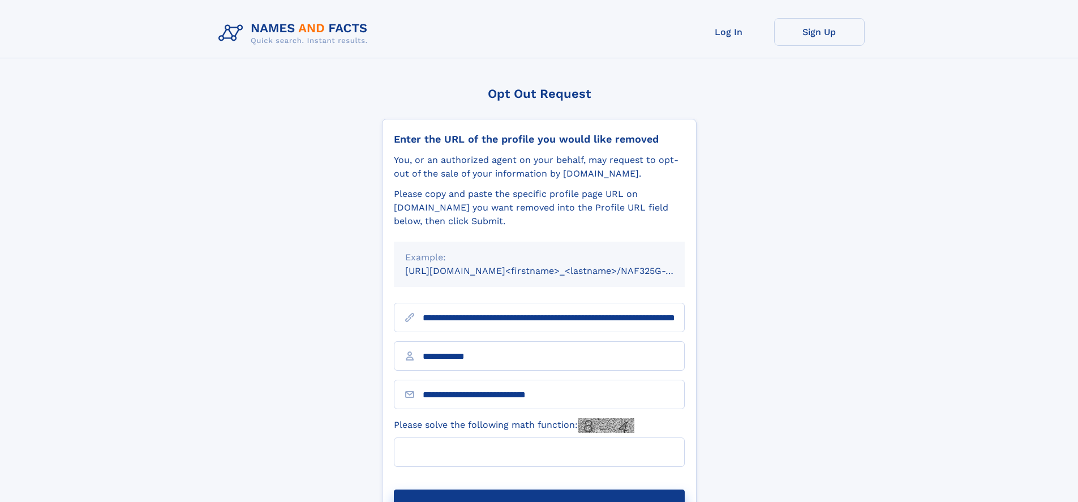 The height and width of the screenshot is (502, 1078). What do you see at coordinates (540, 258) in the screenshot?
I see `div: Example:` at bounding box center [540, 258].